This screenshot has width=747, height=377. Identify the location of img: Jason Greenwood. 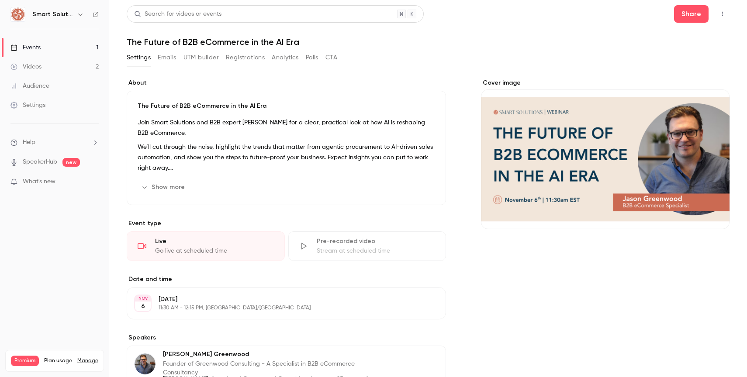
(145, 364).